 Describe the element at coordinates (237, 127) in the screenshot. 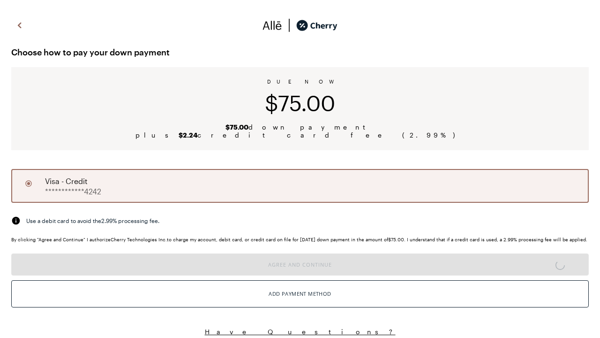

I see `b: $75.00` at that location.